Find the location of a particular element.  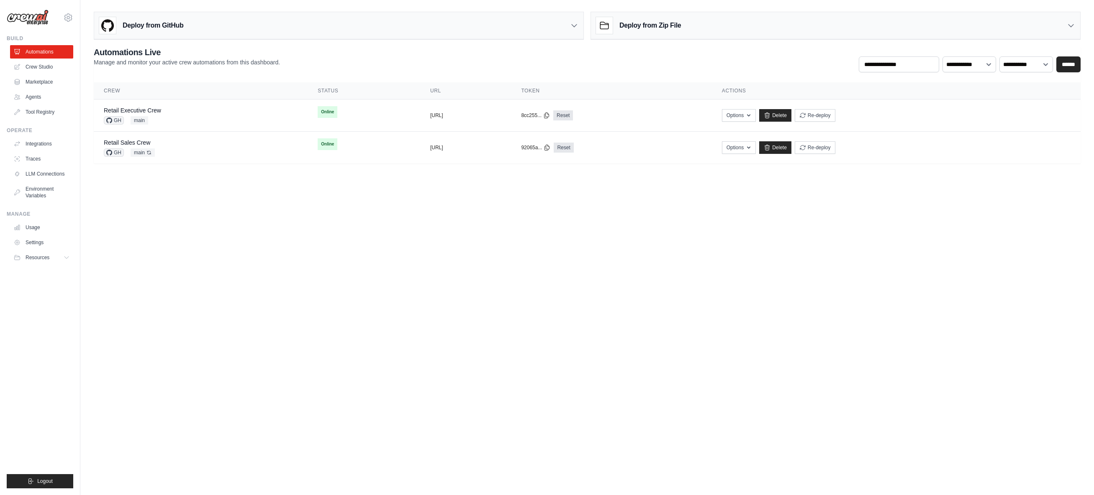

div: Operate is located at coordinates (40, 131).